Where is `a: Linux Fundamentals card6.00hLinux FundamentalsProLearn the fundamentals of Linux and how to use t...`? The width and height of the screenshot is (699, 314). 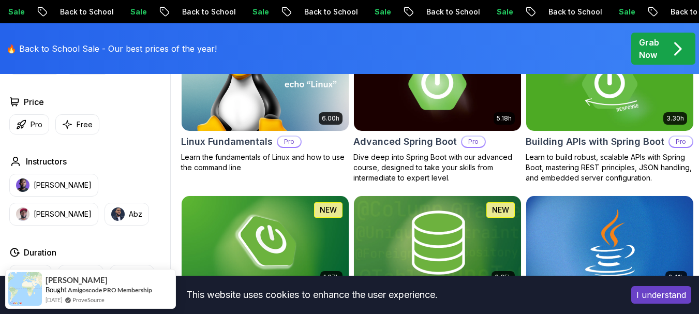
a: Linux Fundamentals card6.00hLinux FundamentalsProLearn the fundamentals of Linux and how to use t... is located at coordinates (265, 105).